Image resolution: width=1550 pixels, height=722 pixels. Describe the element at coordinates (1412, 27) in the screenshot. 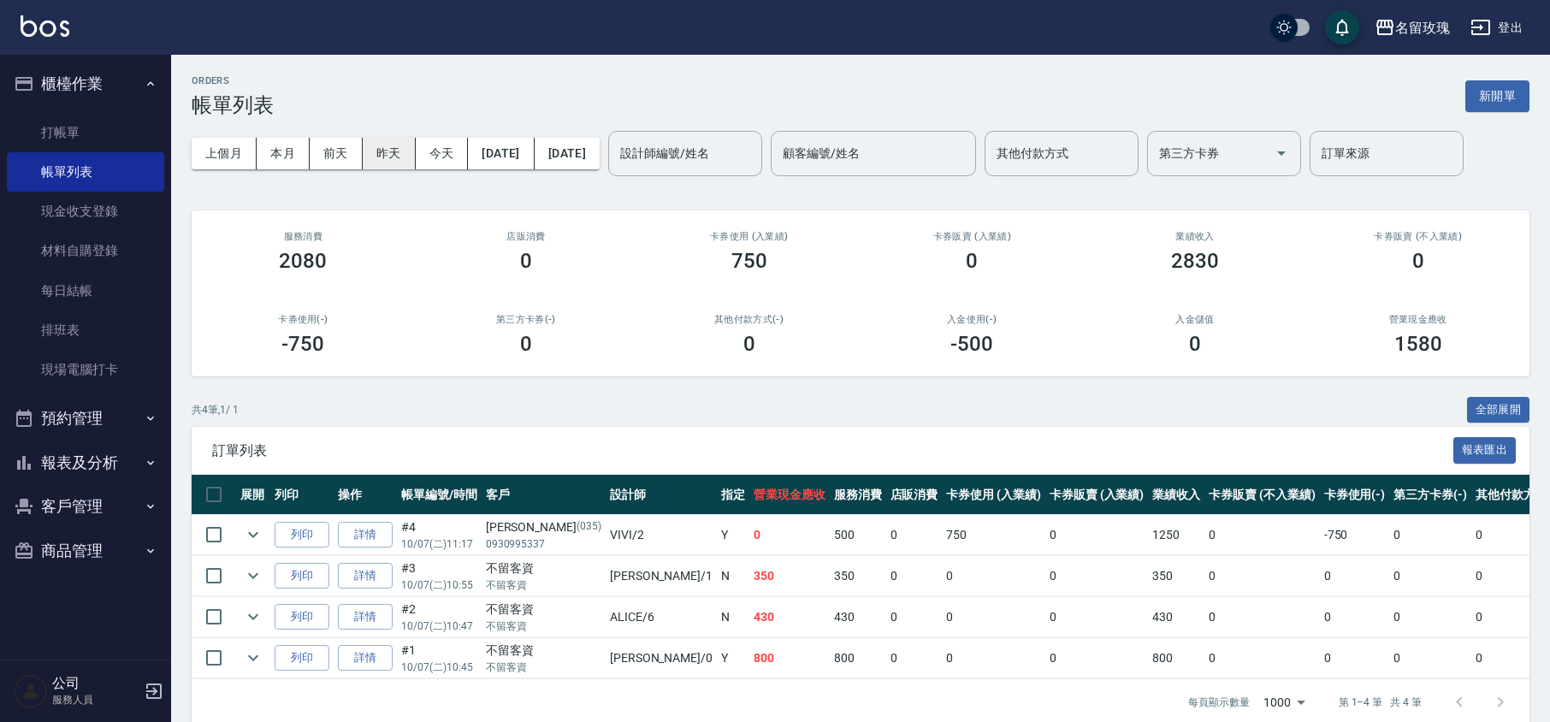

I see `button: 名留玫瑰` at that location.